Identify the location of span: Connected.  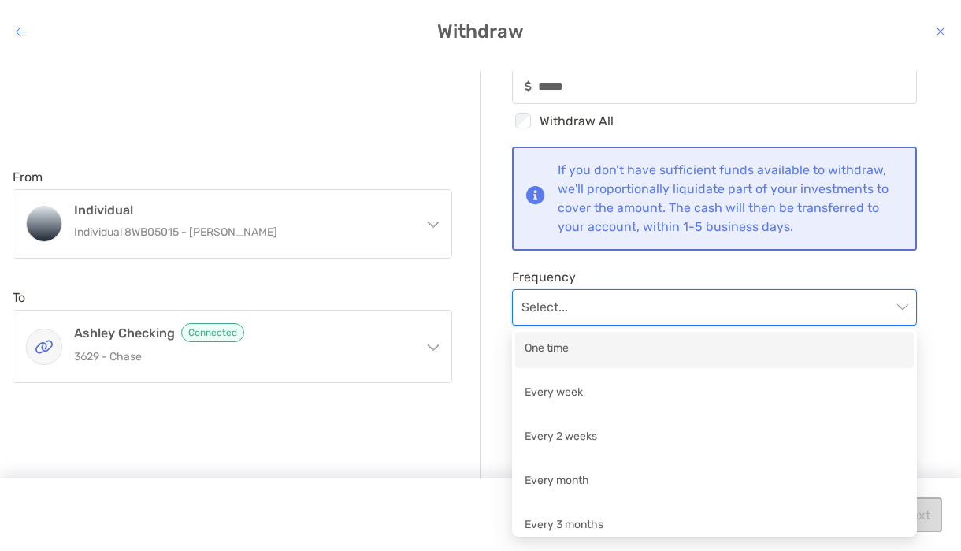
(213, 332).